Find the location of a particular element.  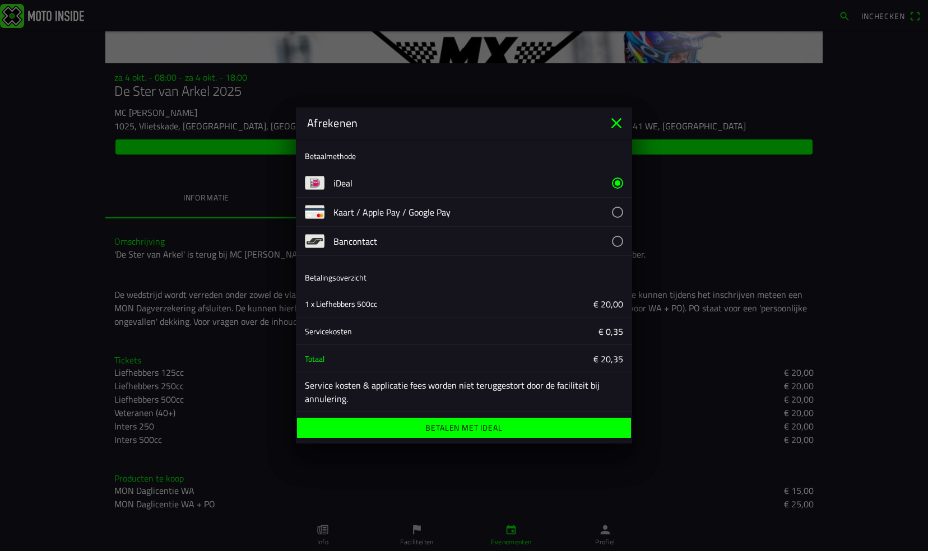

img: payment-card.png is located at coordinates (314, 212).